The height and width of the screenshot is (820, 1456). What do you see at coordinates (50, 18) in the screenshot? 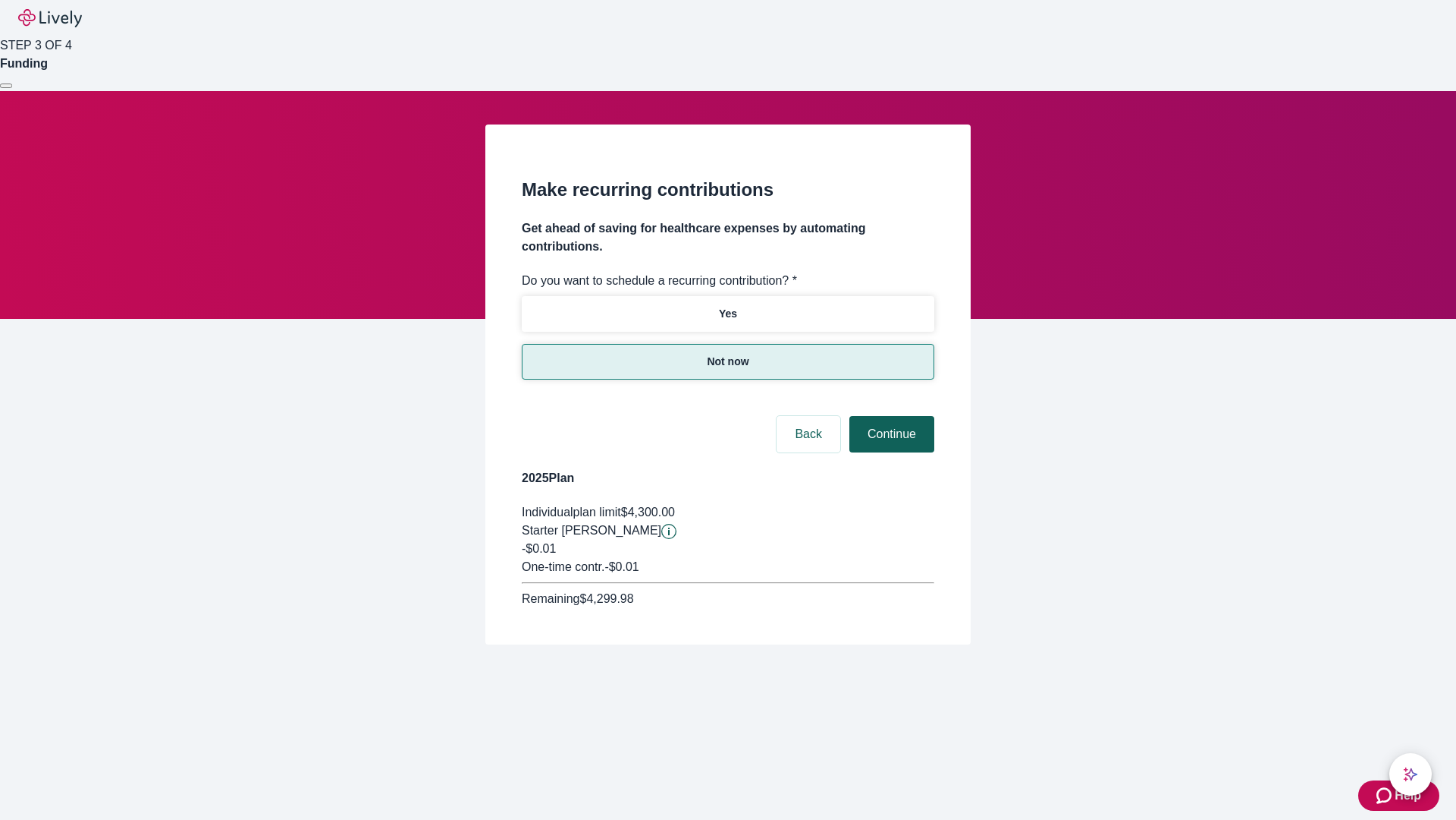
I see `img: Lively` at bounding box center [50, 18].